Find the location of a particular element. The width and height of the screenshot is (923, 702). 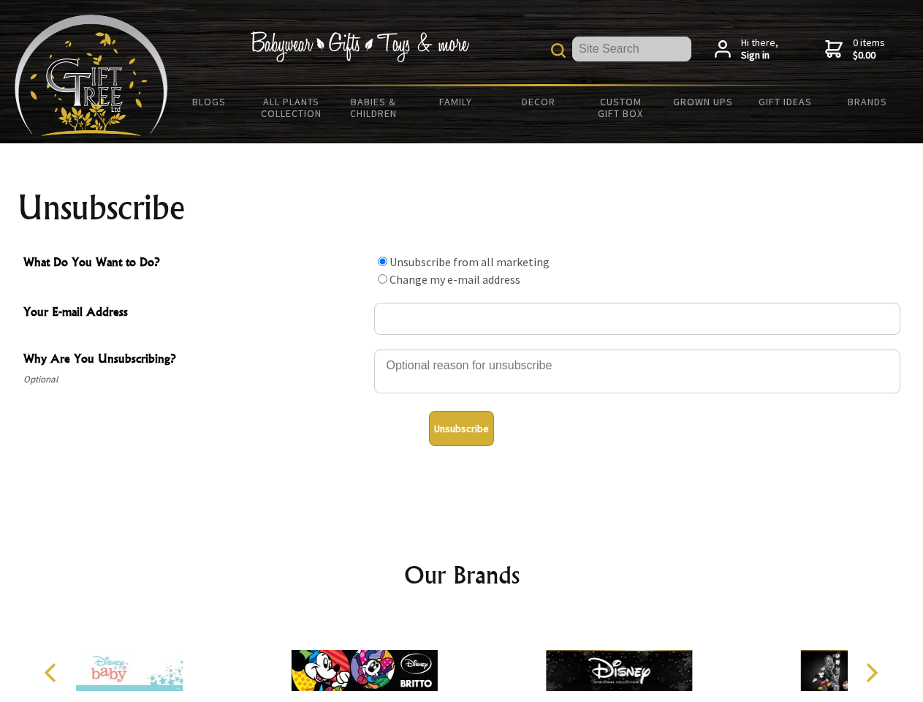

h1: Unsubscribe is located at coordinates (462, 208).